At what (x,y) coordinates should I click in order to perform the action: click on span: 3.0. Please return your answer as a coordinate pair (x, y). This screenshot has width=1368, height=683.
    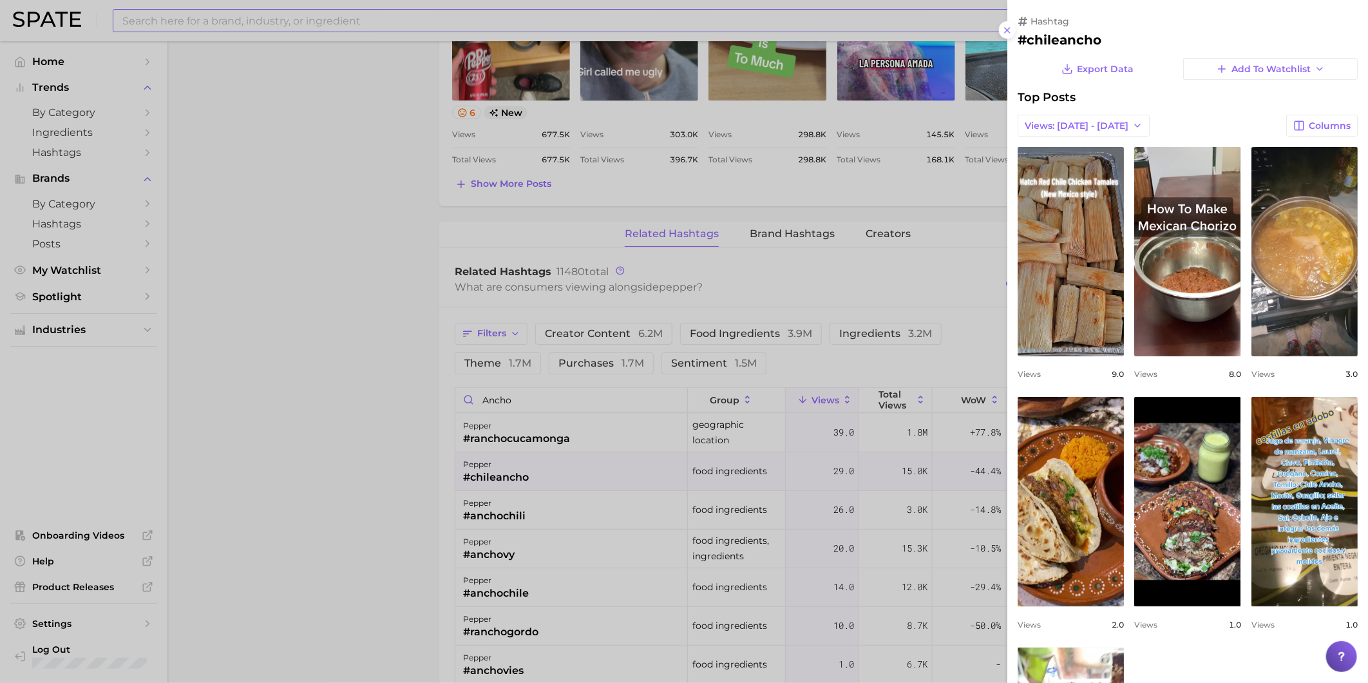
    Looking at the image, I should click on (1351, 373).